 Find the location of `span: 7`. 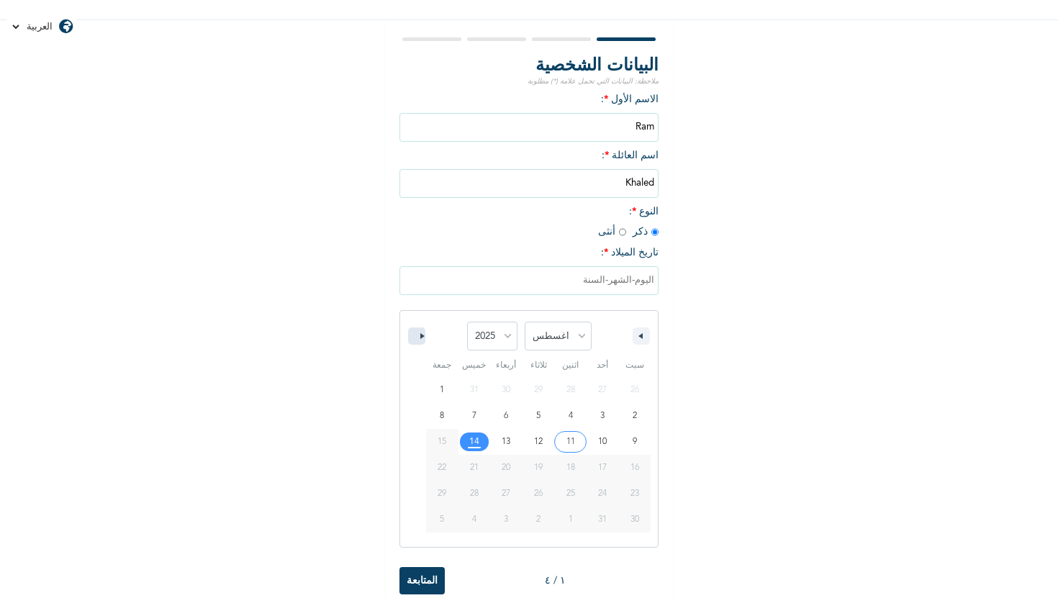

span: 7 is located at coordinates (474, 416).